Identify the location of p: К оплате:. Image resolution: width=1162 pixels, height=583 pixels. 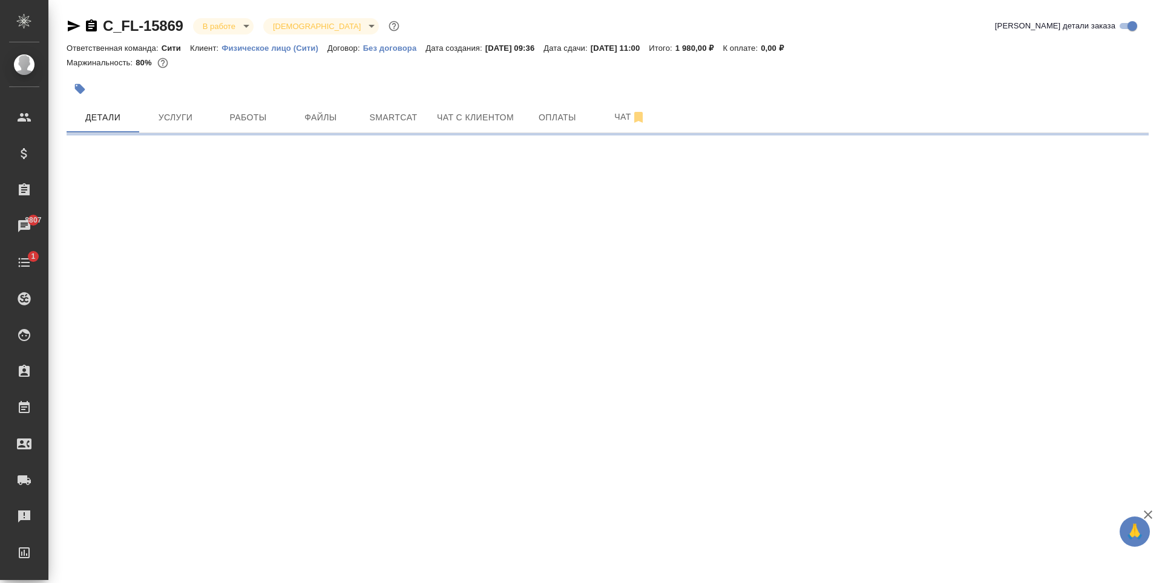
(741, 48).